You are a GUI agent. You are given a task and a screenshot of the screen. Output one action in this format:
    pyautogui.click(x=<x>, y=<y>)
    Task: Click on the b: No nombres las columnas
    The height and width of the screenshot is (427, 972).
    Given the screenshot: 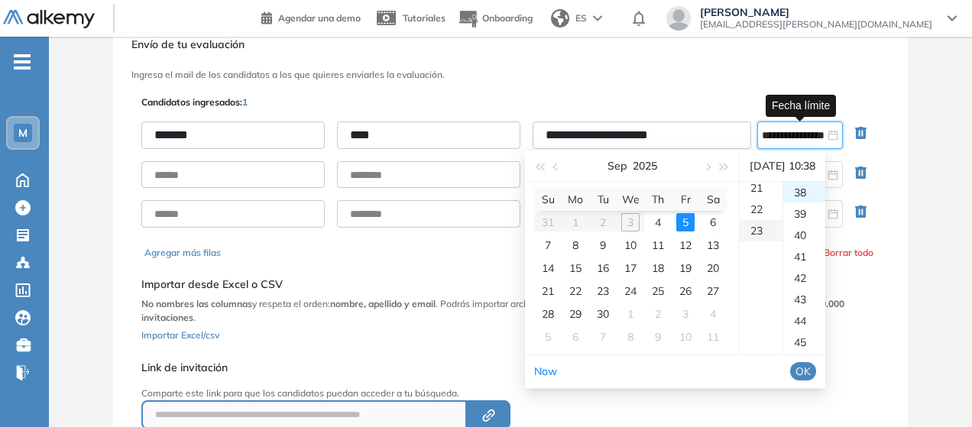 What is the action you would take?
    pyautogui.click(x=196, y=303)
    